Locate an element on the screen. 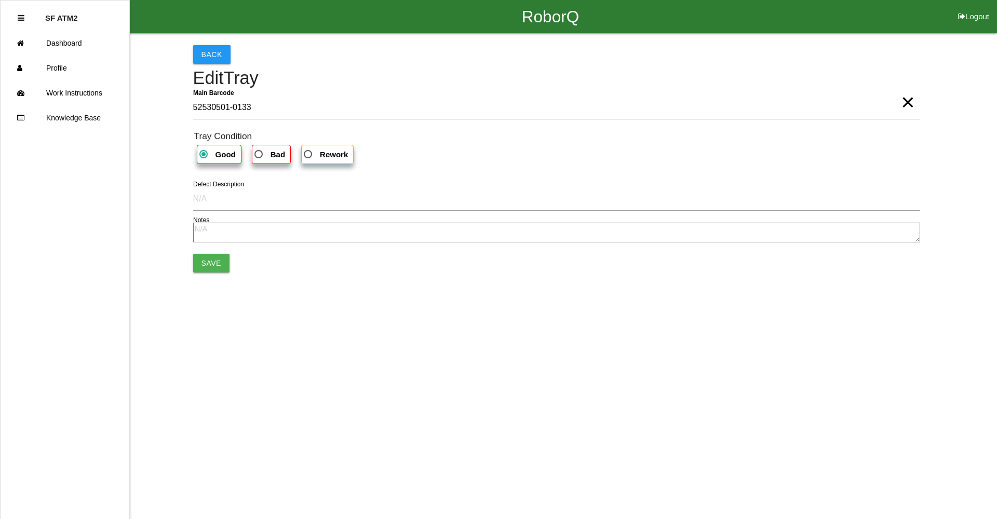  b: Good is located at coordinates (225, 154).